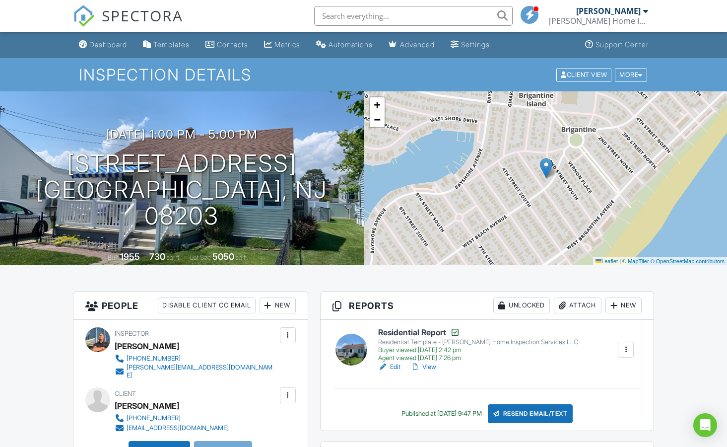 This screenshot has width=727, height=447. I want to click on a: SPECTORA, so click(128, 24).